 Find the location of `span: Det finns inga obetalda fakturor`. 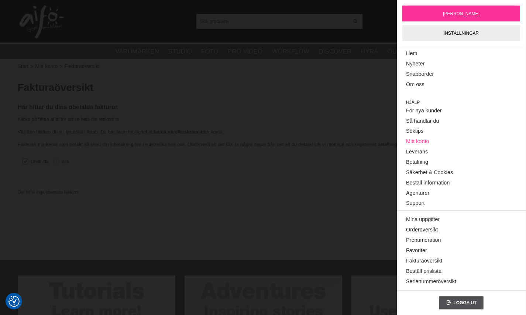

span: Det finns inga obetalda fakturor is located at coordinates (48, 192).